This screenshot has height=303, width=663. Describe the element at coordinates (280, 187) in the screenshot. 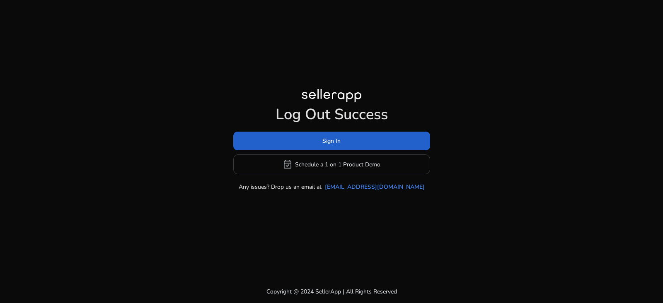

I see `p: Any issues? Drop us an email at` at that location.